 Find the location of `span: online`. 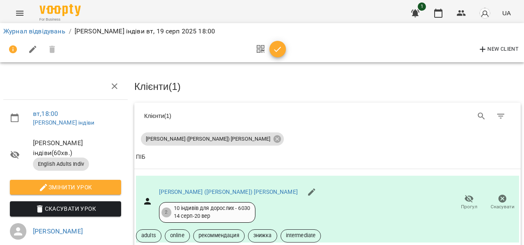

span: online is located at coordinates (177, 235).